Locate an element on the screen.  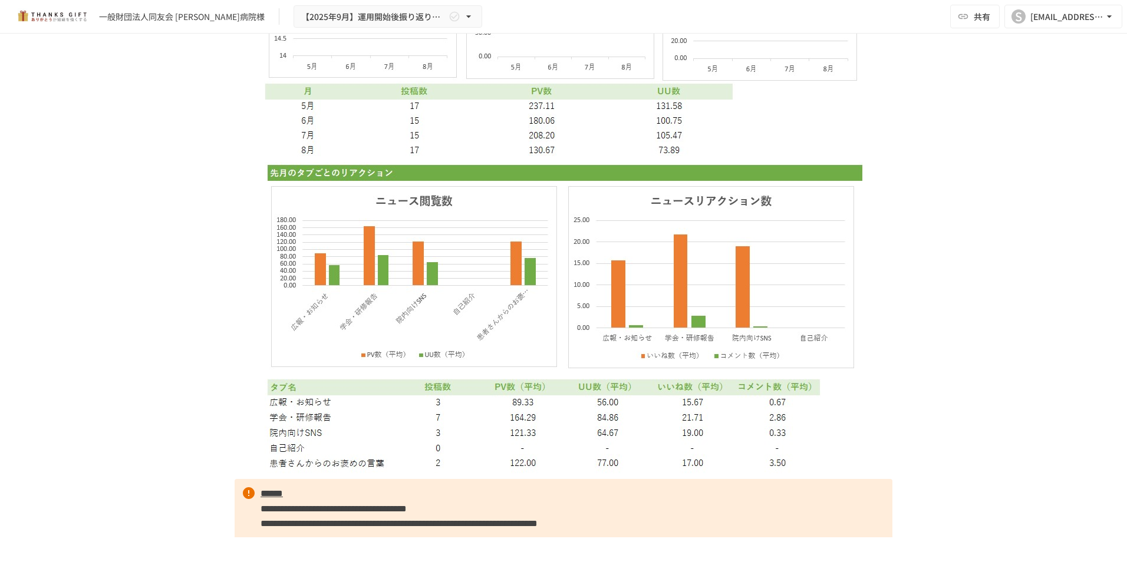
span: 共有 is located at coordinates (982, 17).